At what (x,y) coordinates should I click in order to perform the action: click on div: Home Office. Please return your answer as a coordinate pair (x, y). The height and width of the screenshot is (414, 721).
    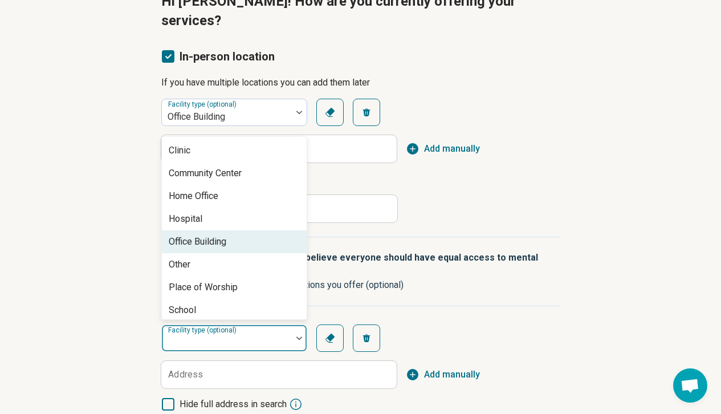
    Looking at the image, I should click on (193, 196).